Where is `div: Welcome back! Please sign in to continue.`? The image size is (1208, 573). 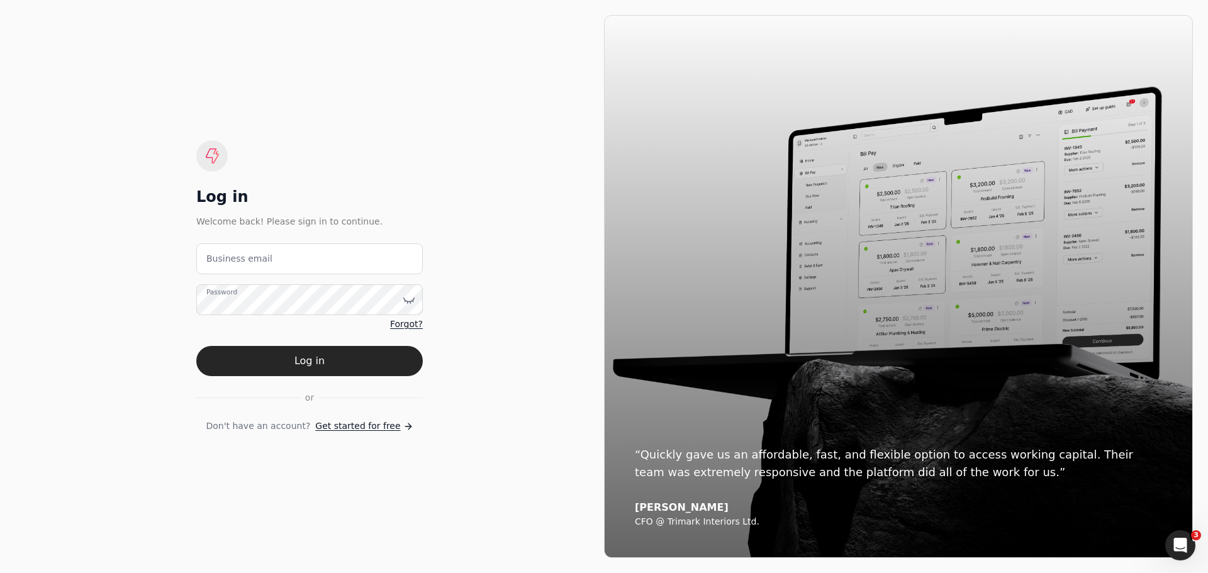
div: Welcome back! Please sign in to continue. is located at coordinates (309, 221).